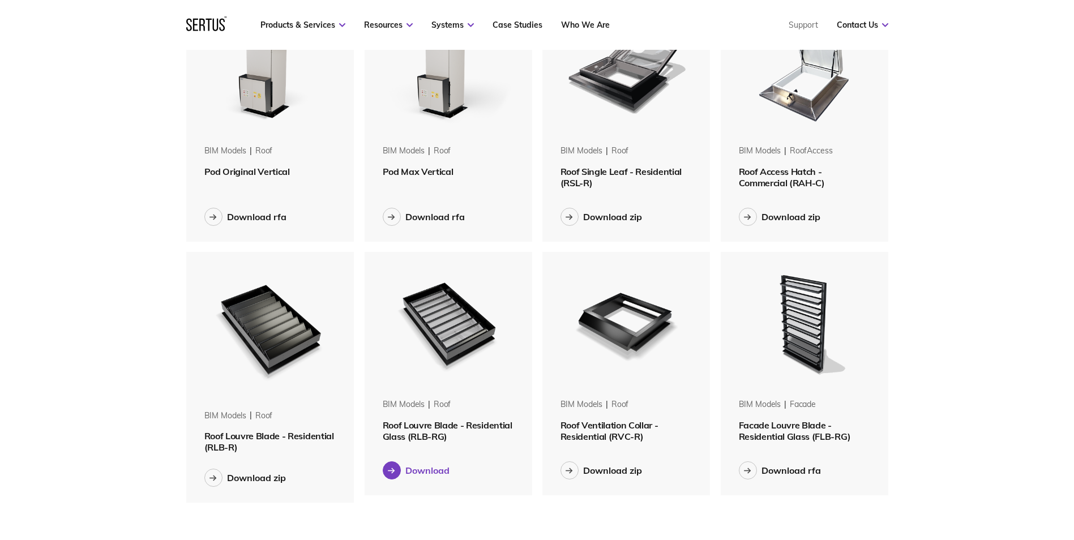 This screenshot has height=540, width=1074. Describe the element at coordinates (621, 177) in the screenshot. I see `span: Roof Single Leaf - Residential (RSL-R)` at that location.